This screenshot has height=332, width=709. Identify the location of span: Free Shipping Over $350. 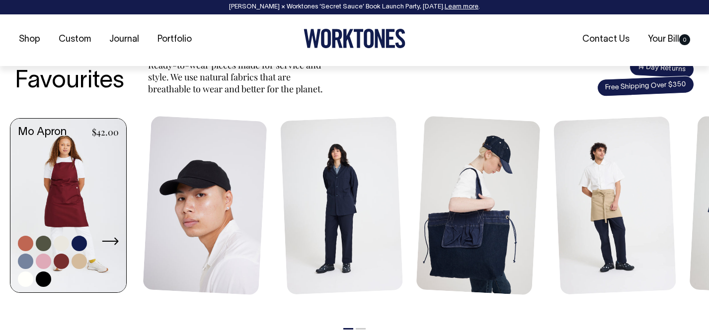
(645, 86).